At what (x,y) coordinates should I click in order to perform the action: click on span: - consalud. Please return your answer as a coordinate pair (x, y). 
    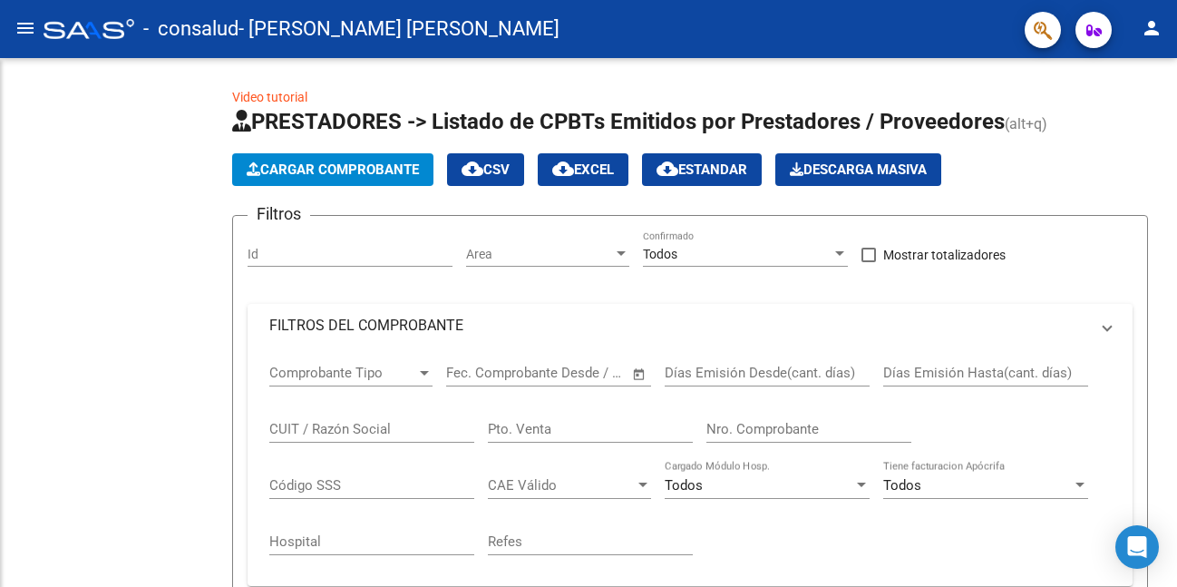
    Looking at the image, I should click on (190, 29).